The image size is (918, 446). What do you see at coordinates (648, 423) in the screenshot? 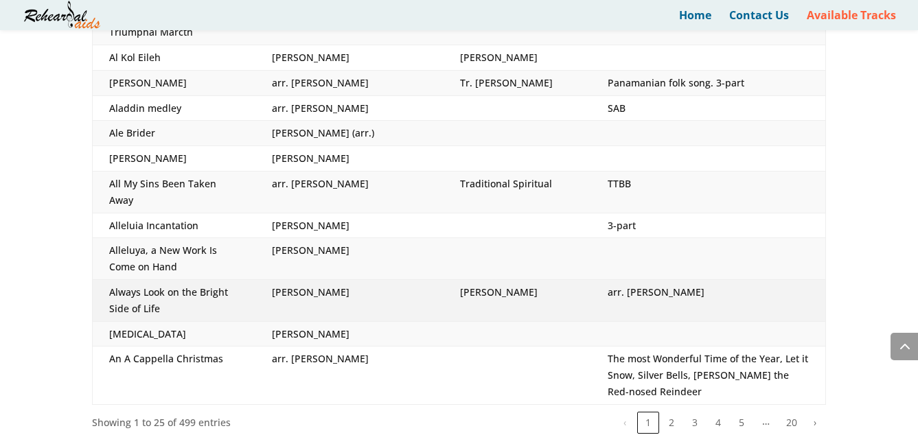
I see `button: 1` at bounding box center [648, 423].